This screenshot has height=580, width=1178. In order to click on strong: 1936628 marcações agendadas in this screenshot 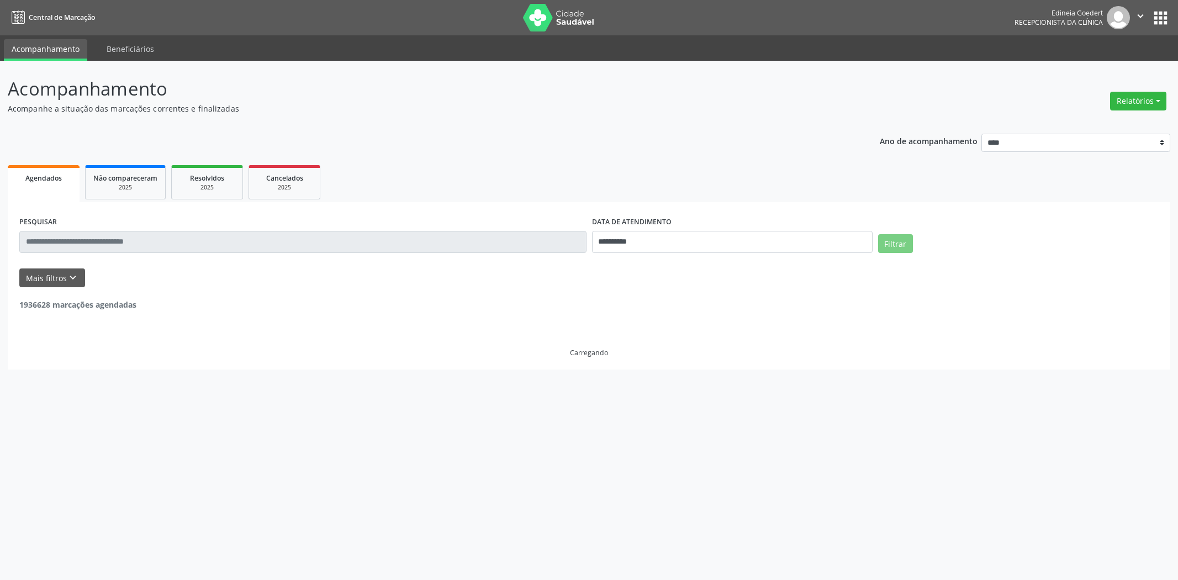, I will do `click(78, 304)`.